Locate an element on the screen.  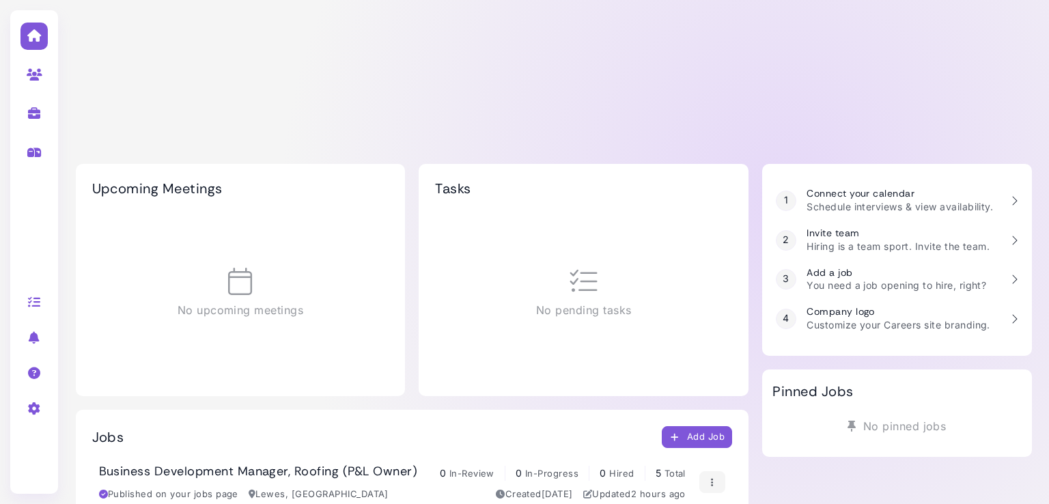
h2: Jobs is located at coordinates (108, 437).